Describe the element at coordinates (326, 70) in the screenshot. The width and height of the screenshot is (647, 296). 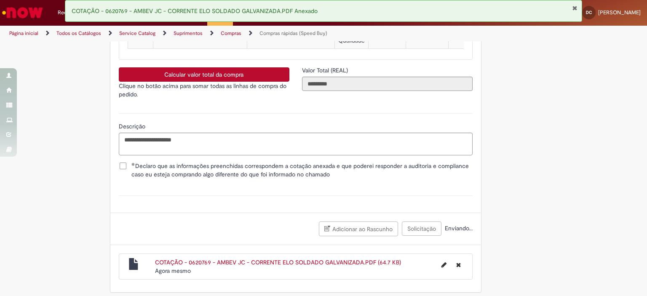
I see `label: Somente leitura - Valor Total (REAL)` at that location.